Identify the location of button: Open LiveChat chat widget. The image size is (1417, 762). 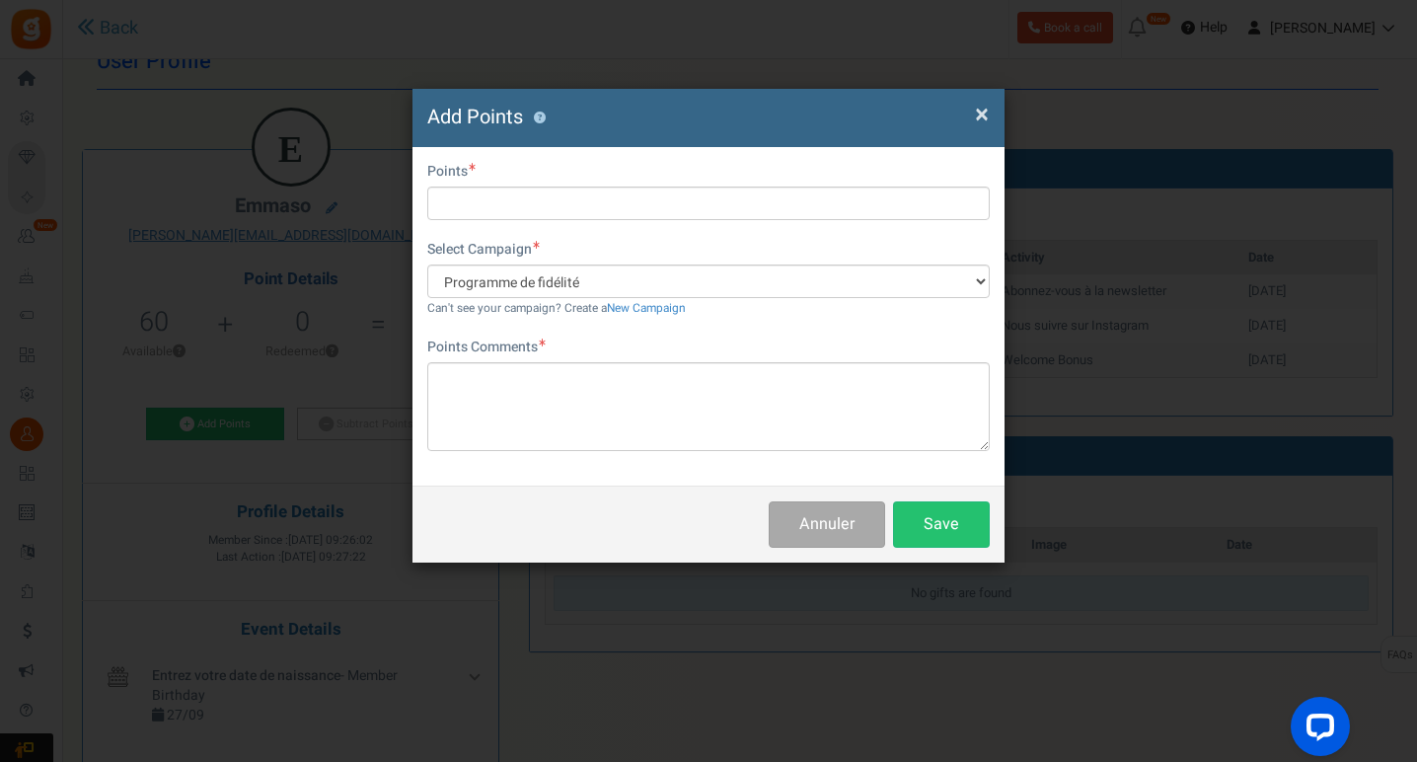
(45, 38).